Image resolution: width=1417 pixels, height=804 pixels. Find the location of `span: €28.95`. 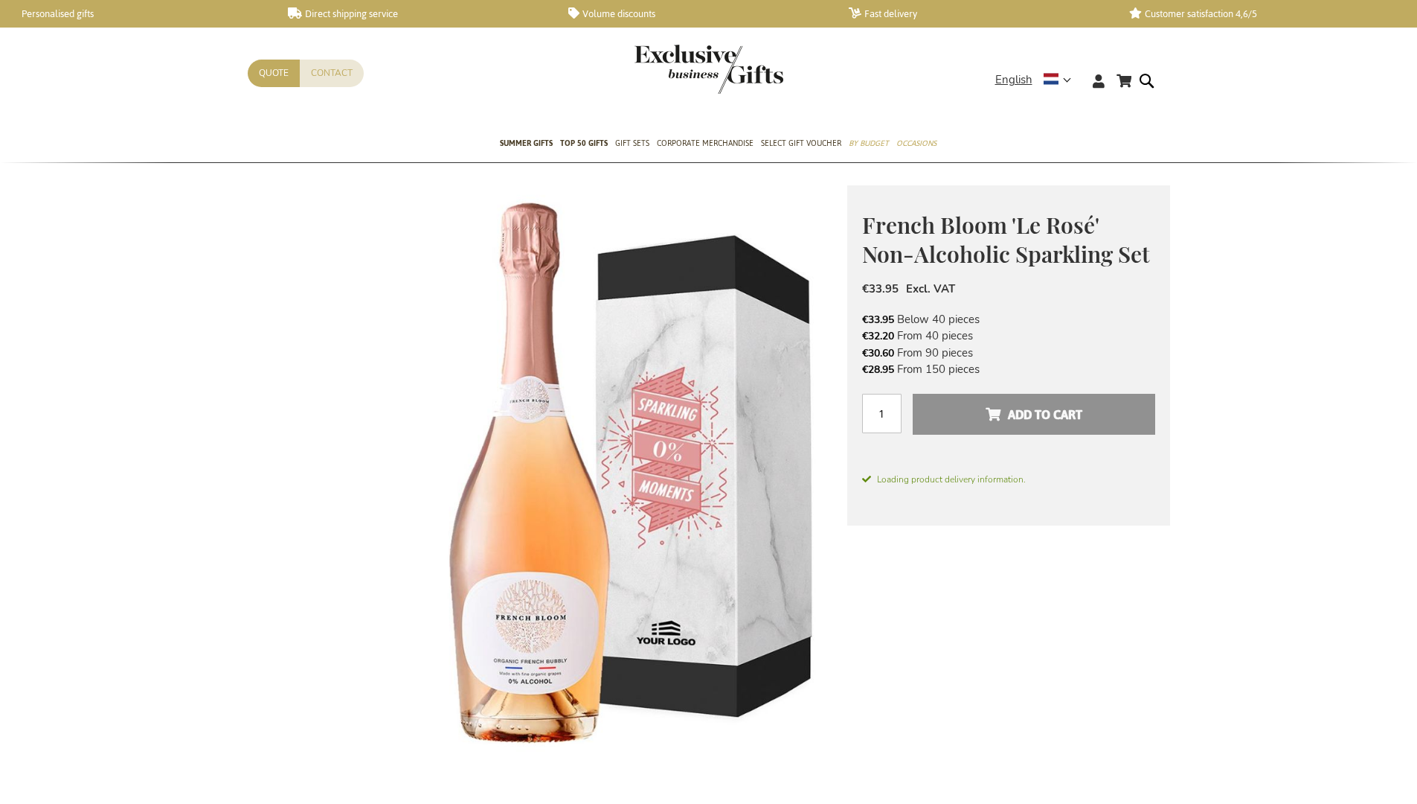

span: €28.95 is located at coordinates (878, 369).